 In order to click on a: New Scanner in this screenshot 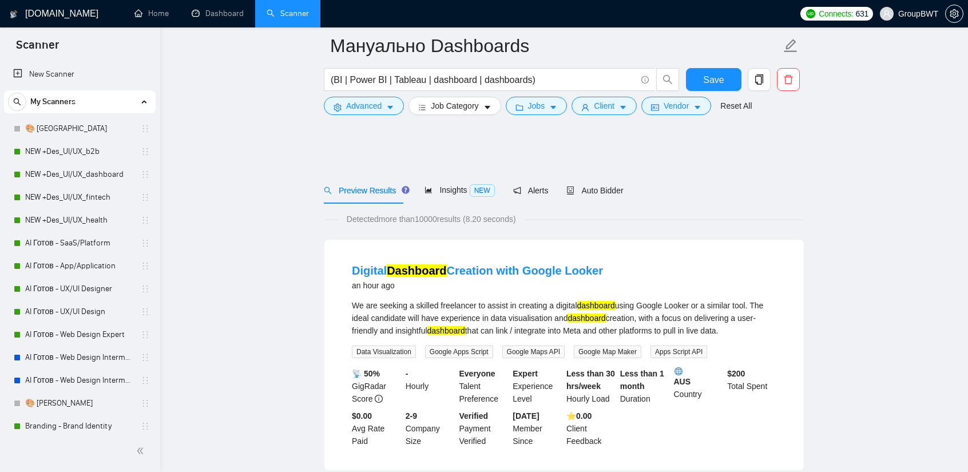, I will do `click(79, 74)`.